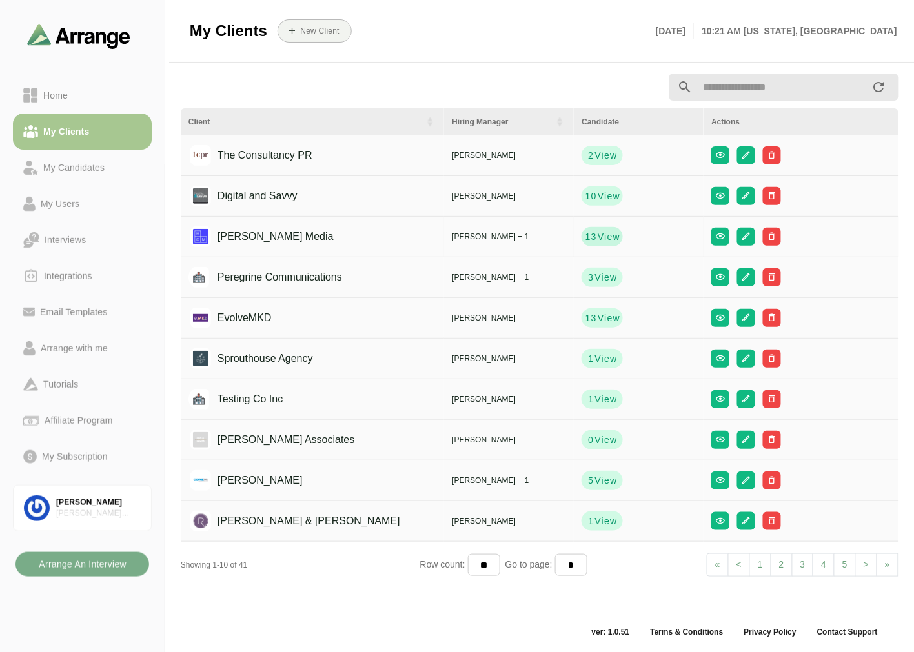  Describe the element at coordinates (247, 196) in the screenshot. I see `div: Digital and Savvy` at that location.